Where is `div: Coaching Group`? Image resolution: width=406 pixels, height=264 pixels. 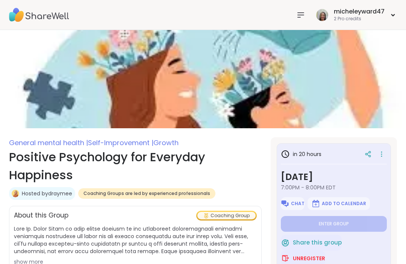 div: Coaching Group is located at coordinates (226, 216).